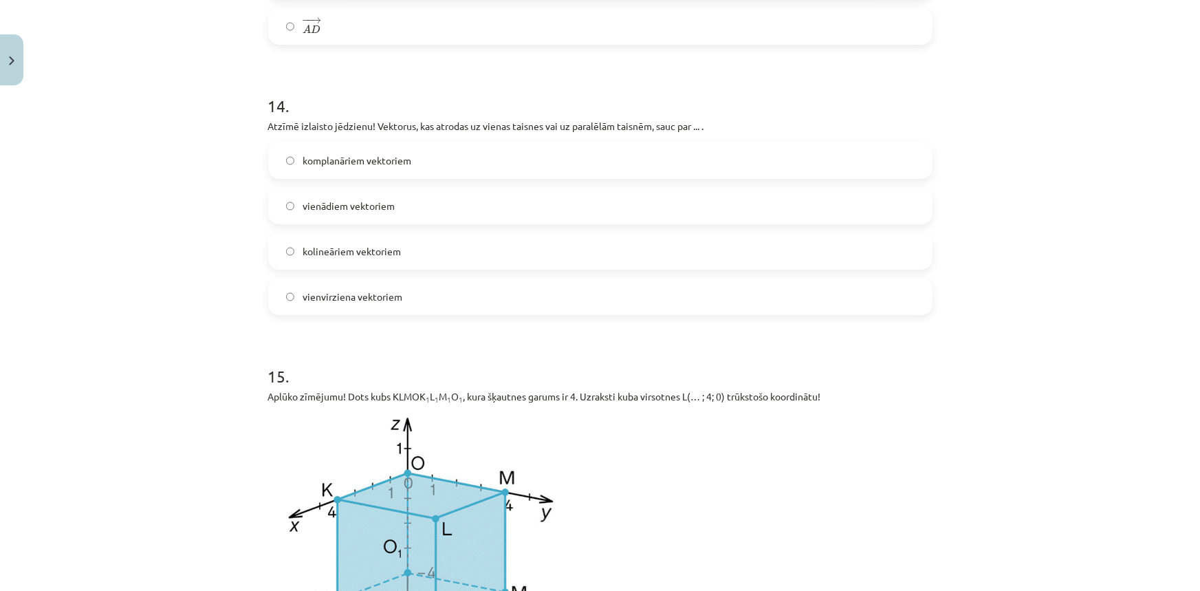 This screenshot has height=591, width=1200. What do you see at coordinates (290, 206) in the screenshot?
I see `input: vienādiem vektoriem` at bounding box center [290, 206].